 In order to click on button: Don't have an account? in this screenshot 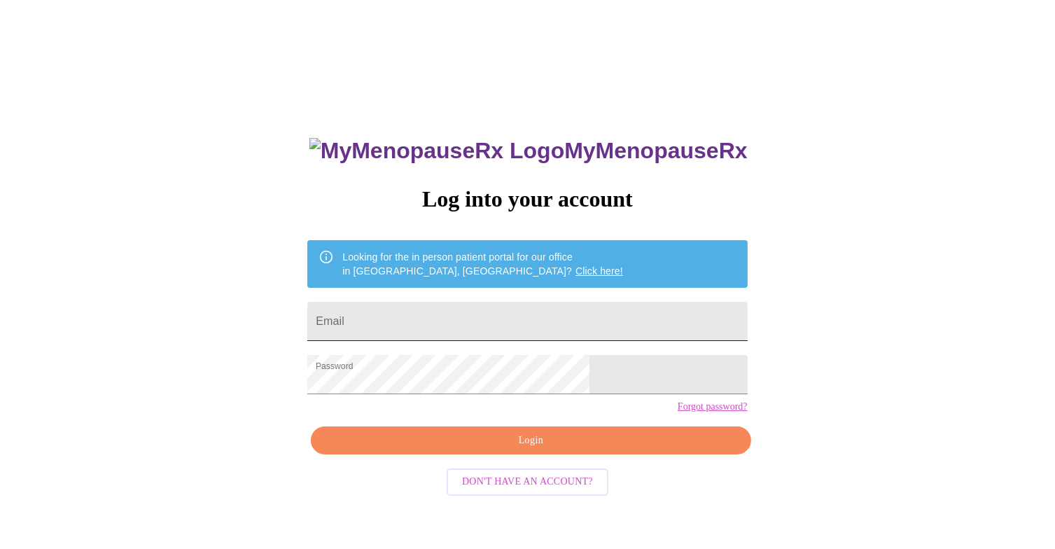, I will do `click(527, 482)`.